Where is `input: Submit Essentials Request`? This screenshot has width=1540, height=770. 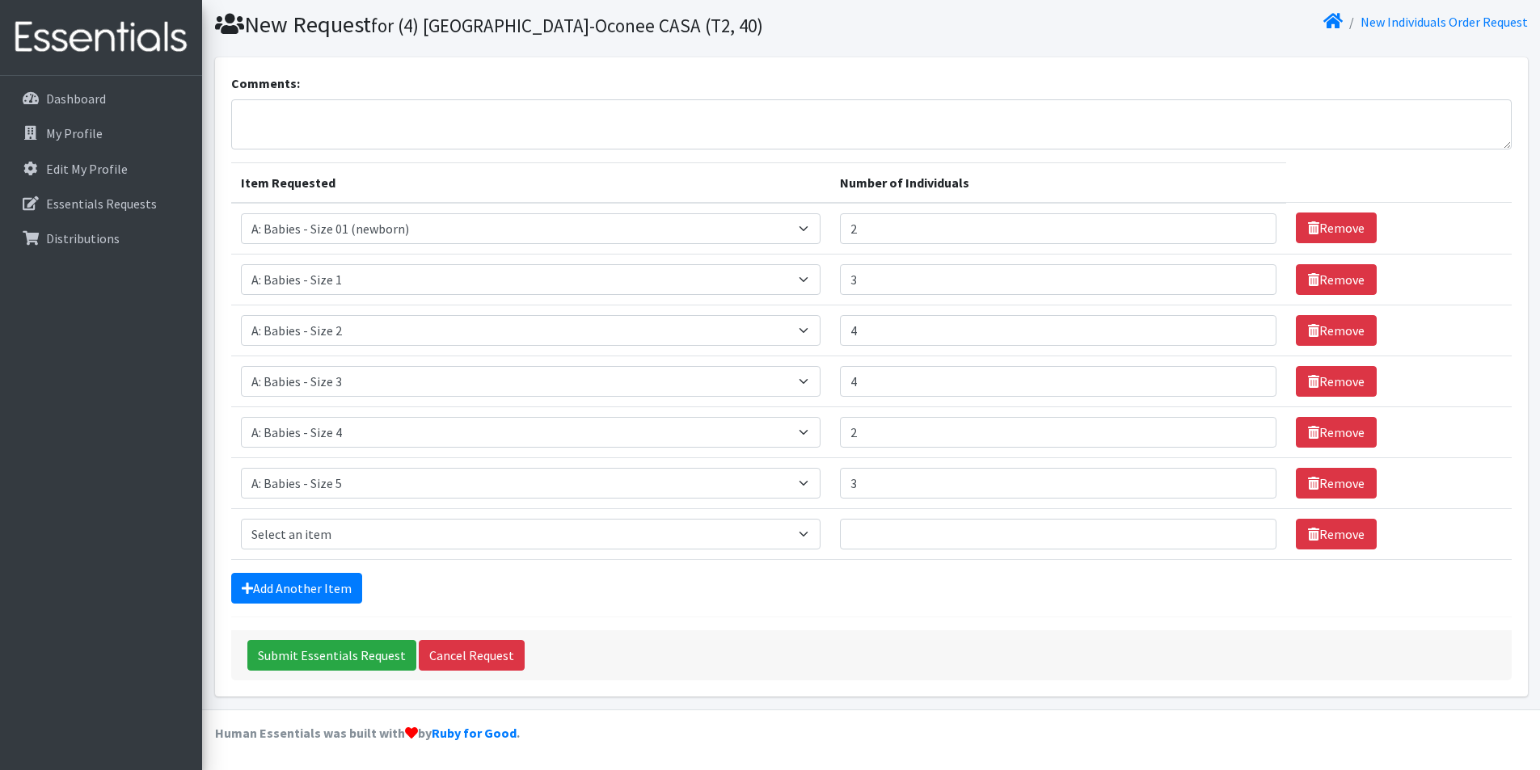 input: Submit Essentials Request is located at coordinates (331, 655).